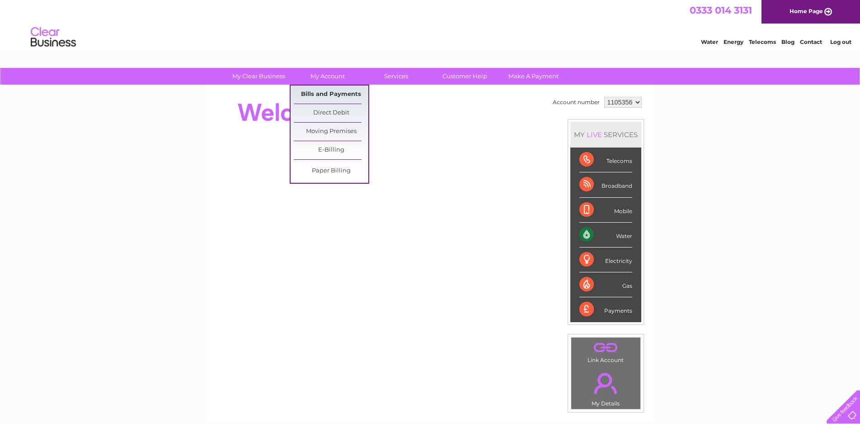 This screenshot has width=860, height=424. What do you see at coordinates (331, 113) in the screenshot?
I see `a: Direct Debit` at bounding box center [331, 113].